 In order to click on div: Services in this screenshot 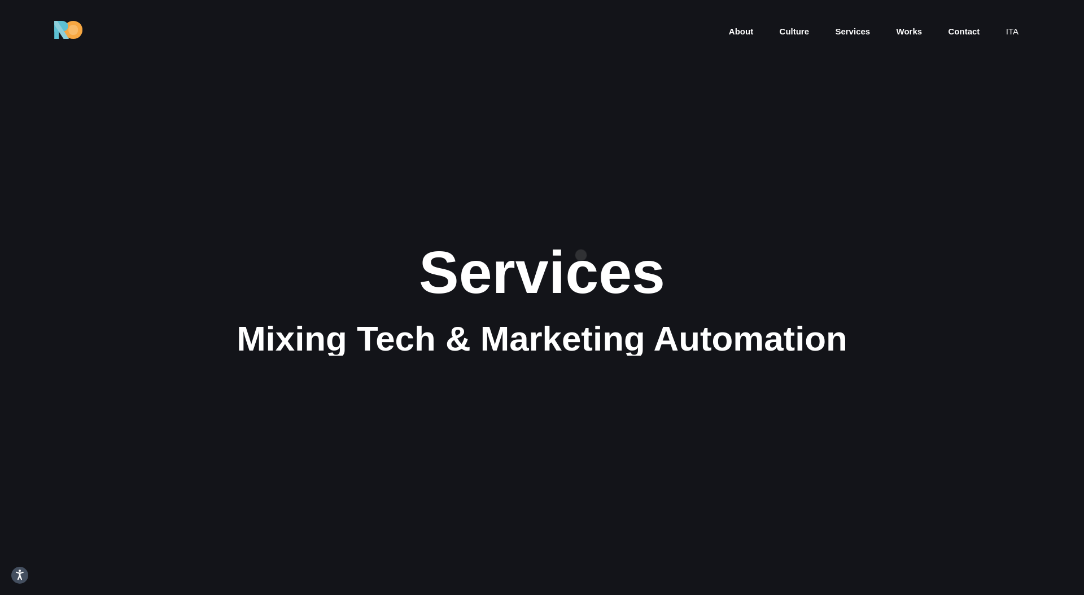, I will do `click(542, 272)`.